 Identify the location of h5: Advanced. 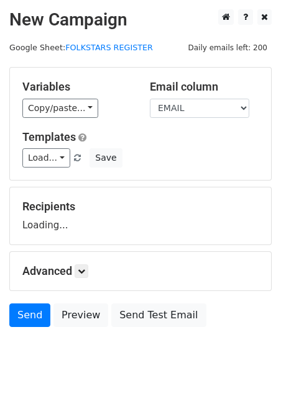
(140, 271).